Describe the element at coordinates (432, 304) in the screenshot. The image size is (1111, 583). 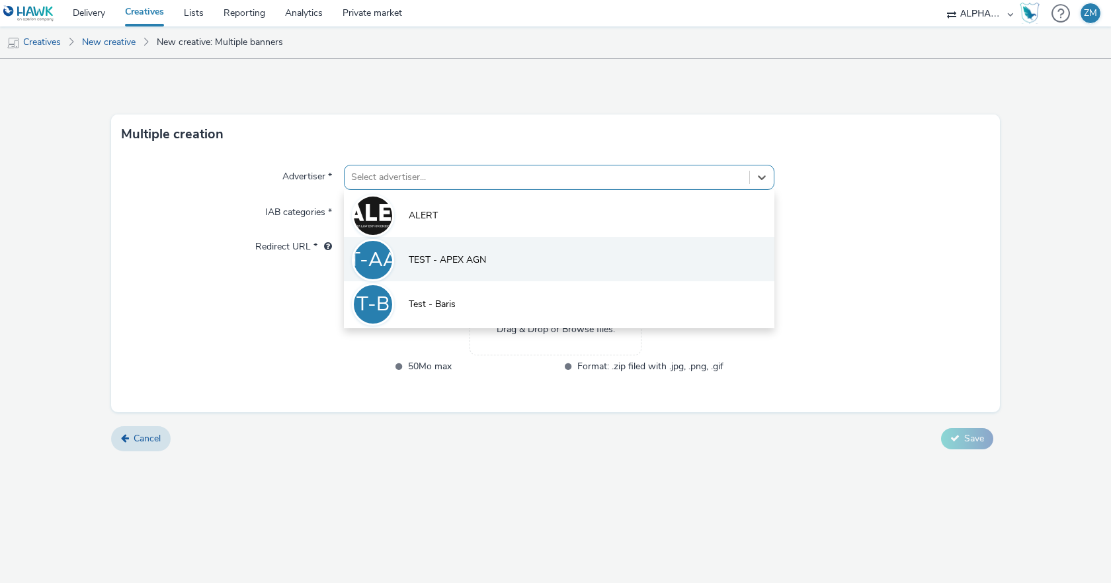
I see `span: Test - Baris` at that location.